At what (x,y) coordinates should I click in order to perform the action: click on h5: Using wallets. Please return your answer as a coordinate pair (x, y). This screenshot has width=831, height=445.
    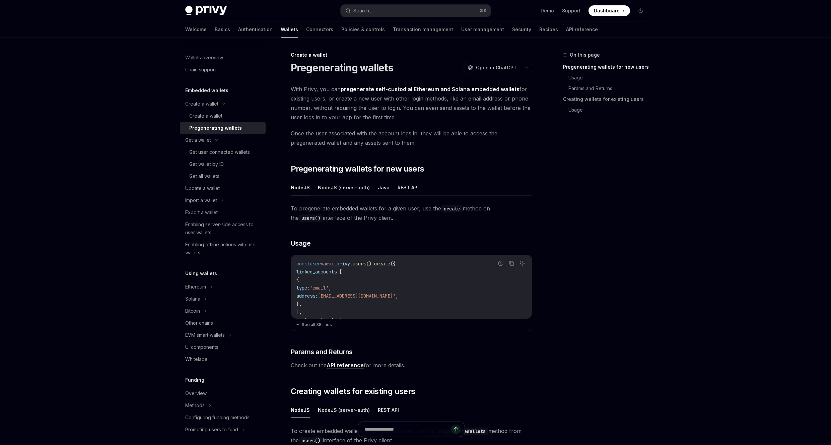
    Looking at the image, I should click on (201, 273).